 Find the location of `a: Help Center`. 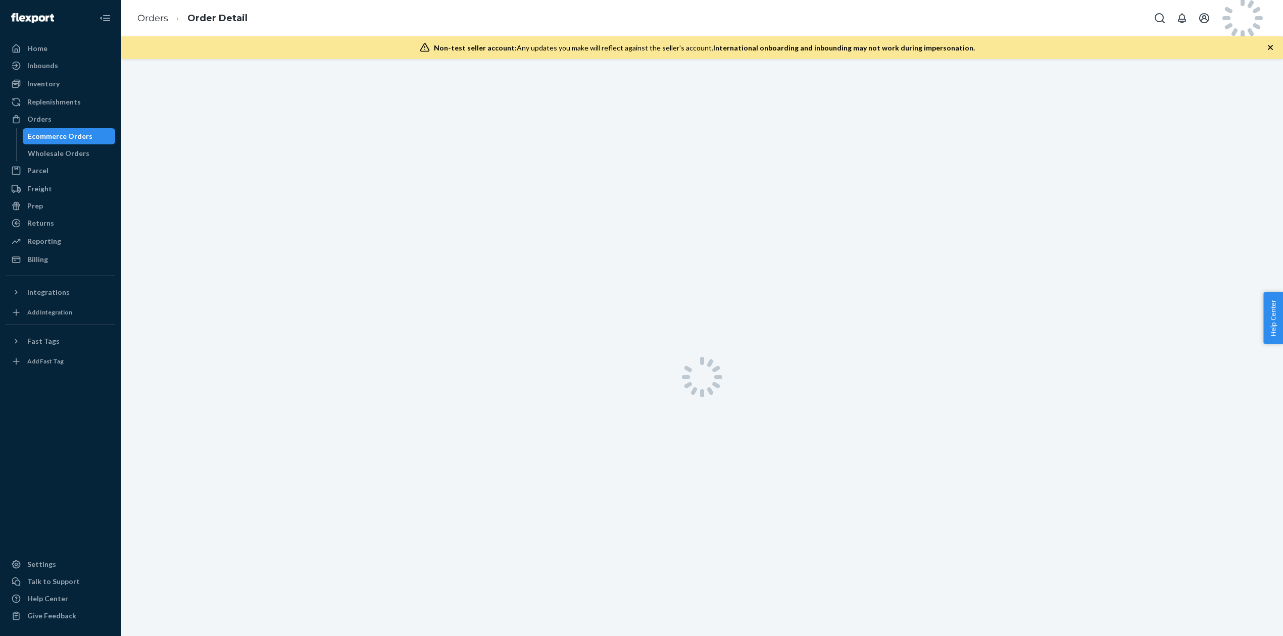

a: Help Center is located at coordinates (61, 599).